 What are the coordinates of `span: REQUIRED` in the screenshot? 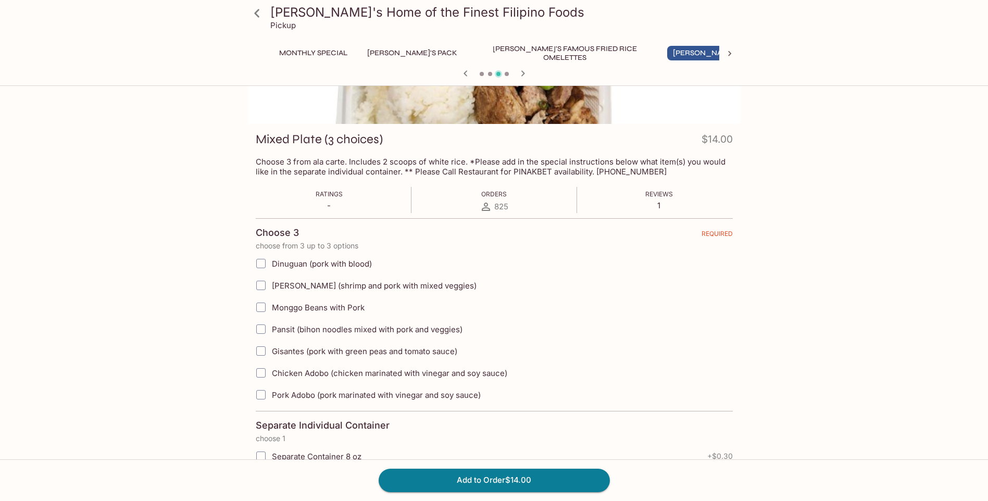 It's located at (717, 235).